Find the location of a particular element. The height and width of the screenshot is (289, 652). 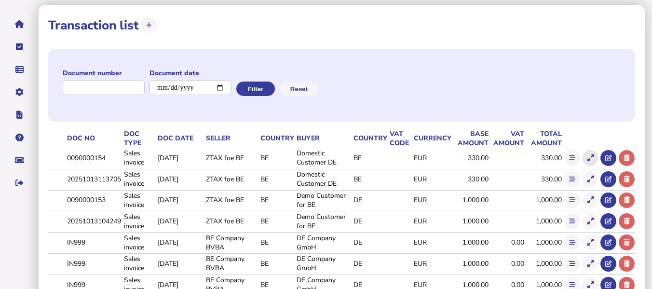

button: Data manager is located at coordinates (19, 69).